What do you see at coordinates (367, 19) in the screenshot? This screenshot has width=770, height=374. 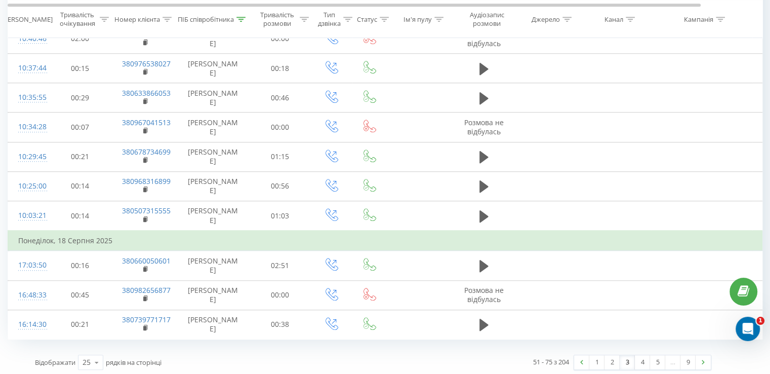 I see `div: Статус` at bounding box center [367, 19].